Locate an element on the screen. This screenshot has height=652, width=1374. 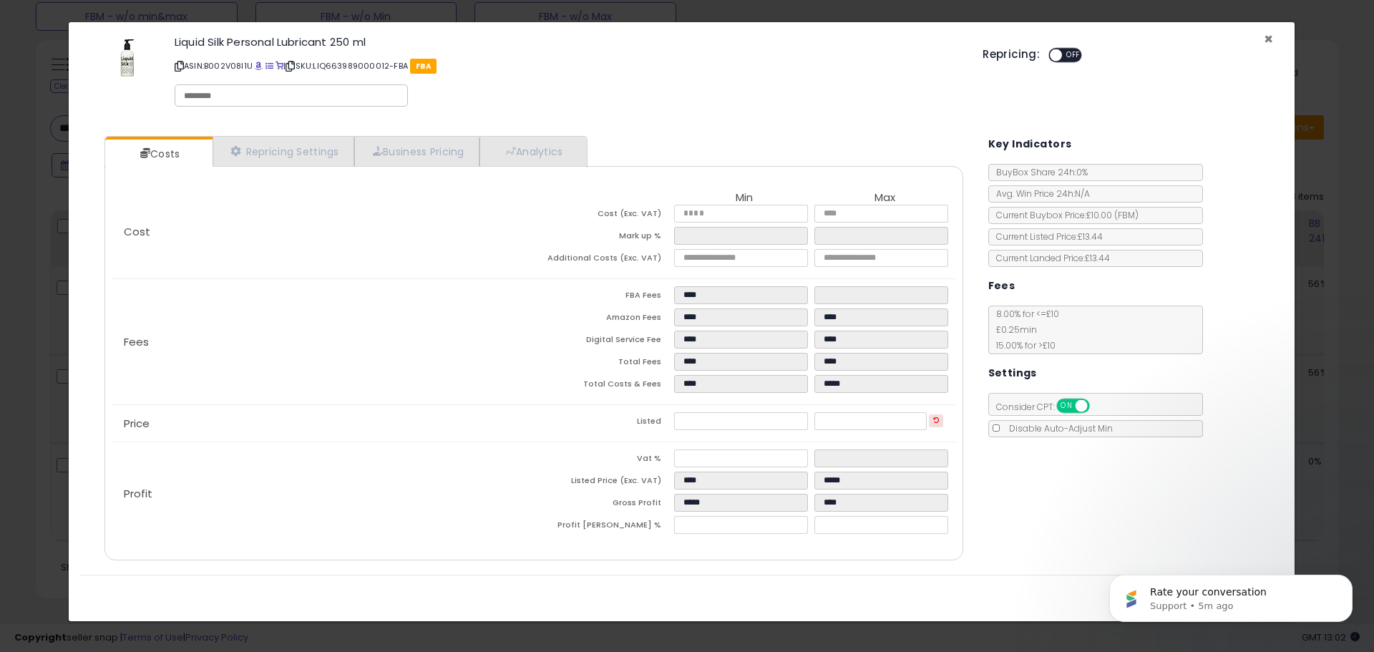
td: Total Costs & Fees is located at coordinates (604, 386).